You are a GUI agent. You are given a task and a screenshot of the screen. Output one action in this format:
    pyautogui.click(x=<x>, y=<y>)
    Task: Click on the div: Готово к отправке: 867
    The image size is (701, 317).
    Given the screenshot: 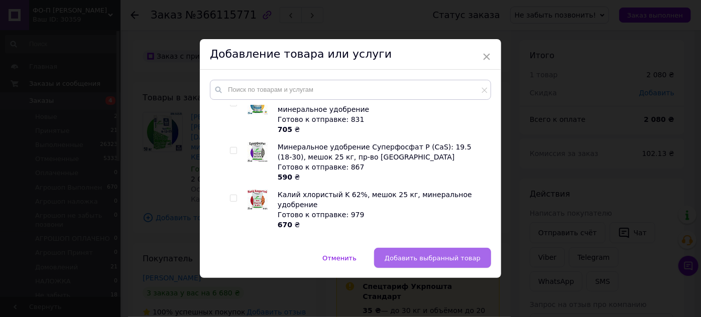 What is the action you would take?
    pyautogui.click(x=382, y=167)
    